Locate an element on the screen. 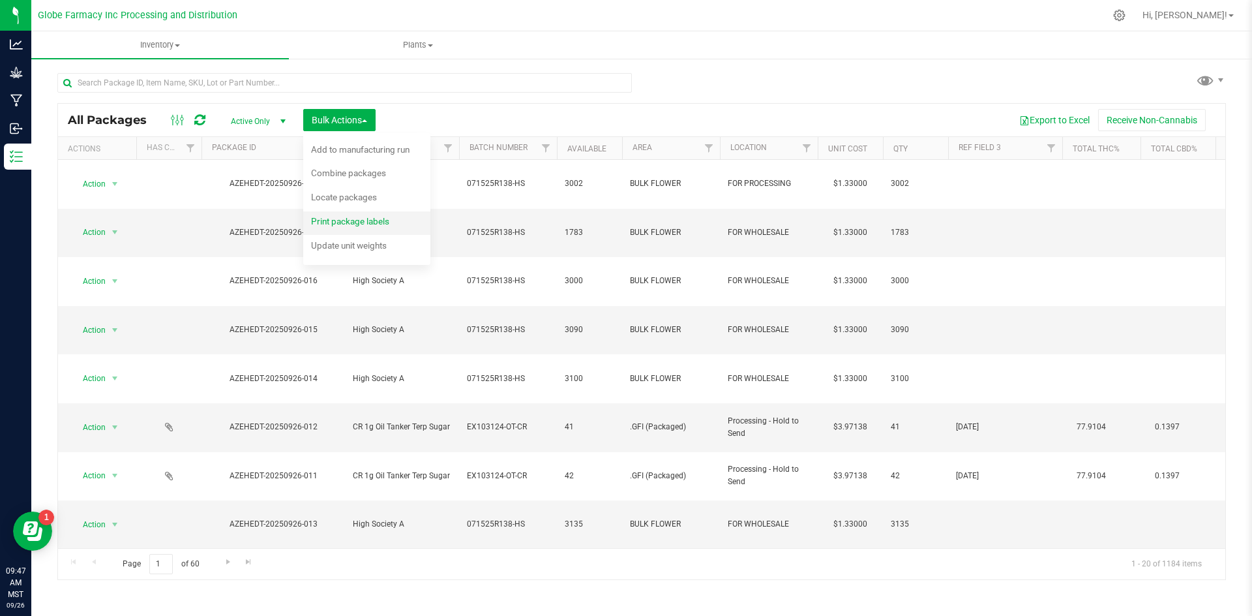 The height and width of the screenshot is (616, 1252). a: Unit Cost is located at coordinates (848, 149).